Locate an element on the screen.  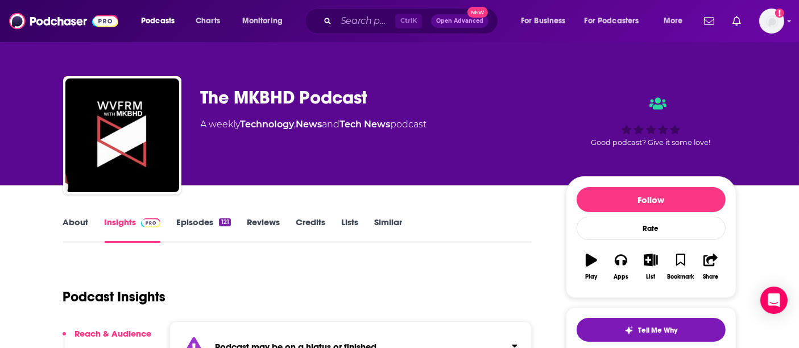
button: Follow is located at coordinates (651, 200).